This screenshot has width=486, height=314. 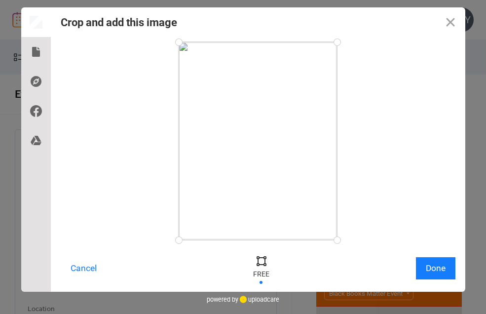 What do you see at coordinates (83, 268) in the screenshot?
I see `button: Cancel` at bounding box center [83, 268].